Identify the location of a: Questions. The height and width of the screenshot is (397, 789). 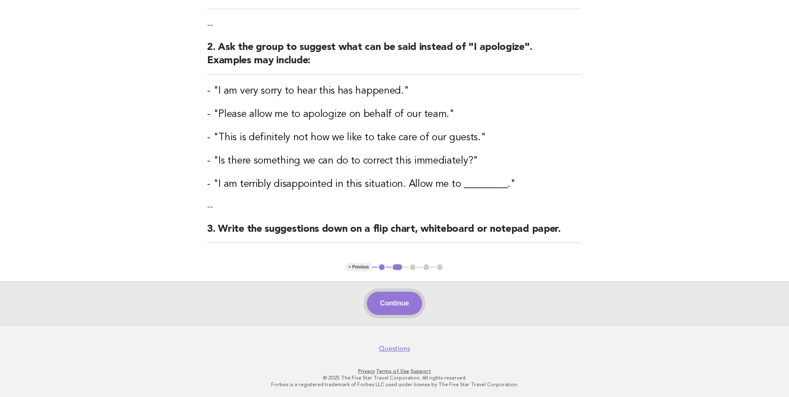
(394, 349).